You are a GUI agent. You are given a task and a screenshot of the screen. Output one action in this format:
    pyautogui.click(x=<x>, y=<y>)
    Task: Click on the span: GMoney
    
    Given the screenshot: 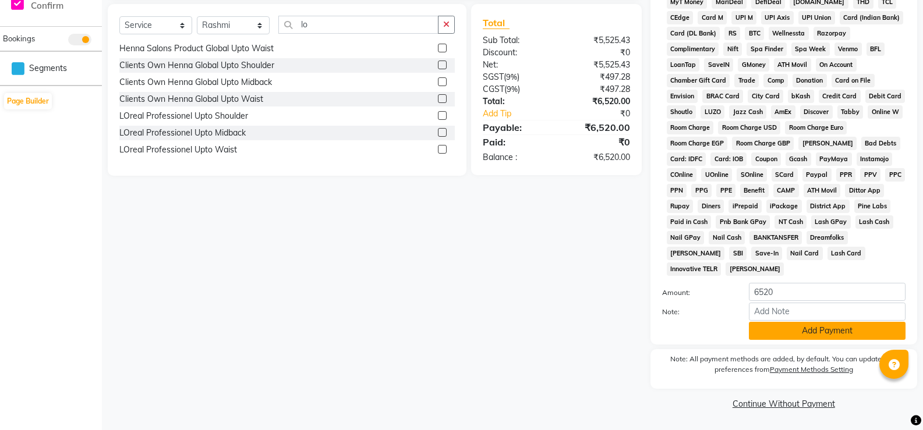 What is the action you would take?
    pyautogui.click(x=754, y=65)
    